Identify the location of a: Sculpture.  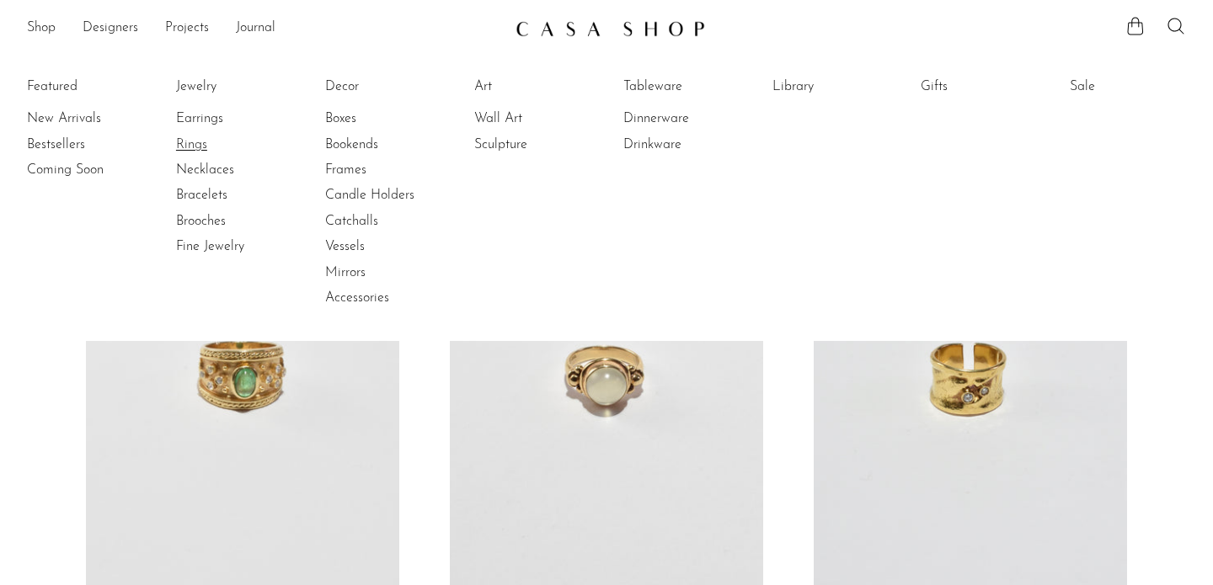
(537, 145).